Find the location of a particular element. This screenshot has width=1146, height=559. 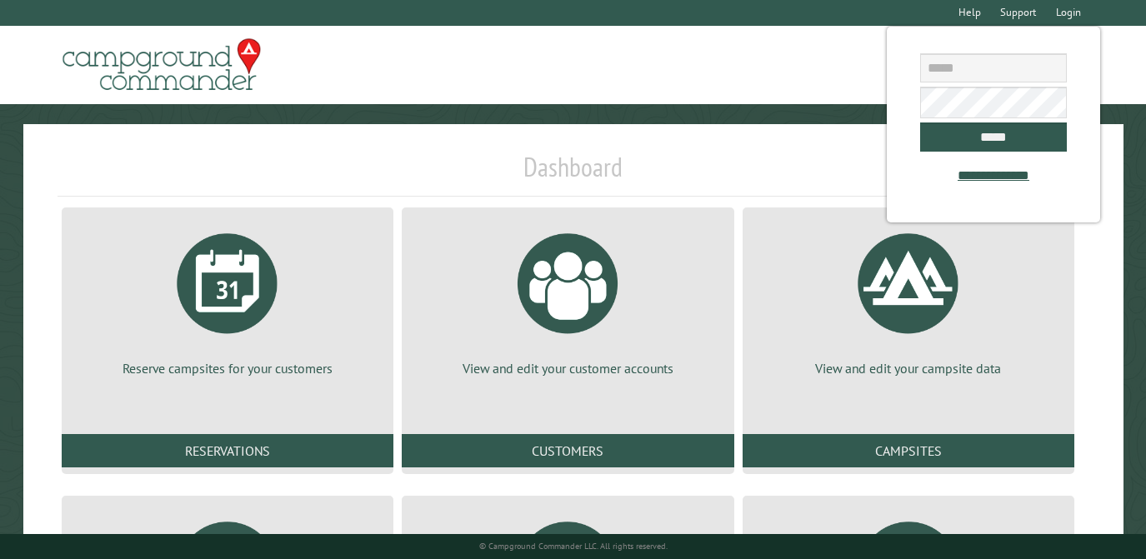

a: Campsites is located at coordinates (908, 451).